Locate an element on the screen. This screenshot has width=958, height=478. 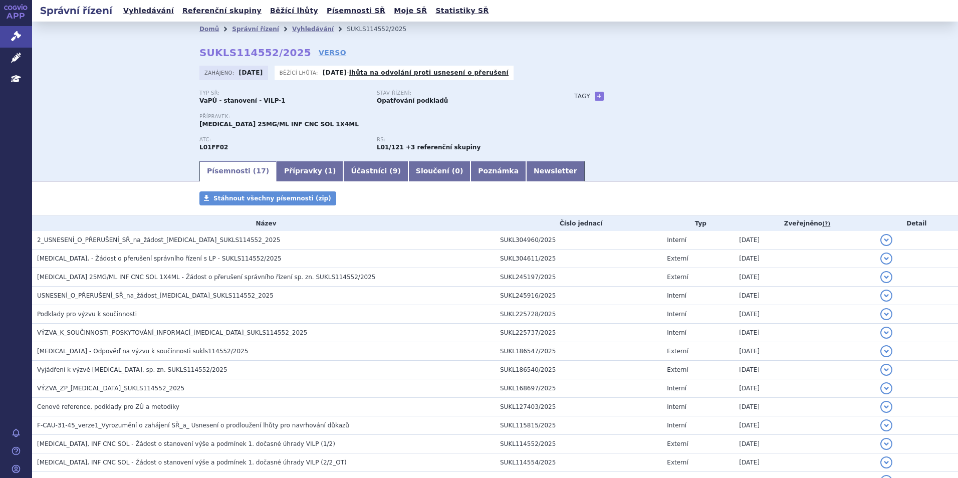
h3: Tagy is located at coordinates (582, 96).